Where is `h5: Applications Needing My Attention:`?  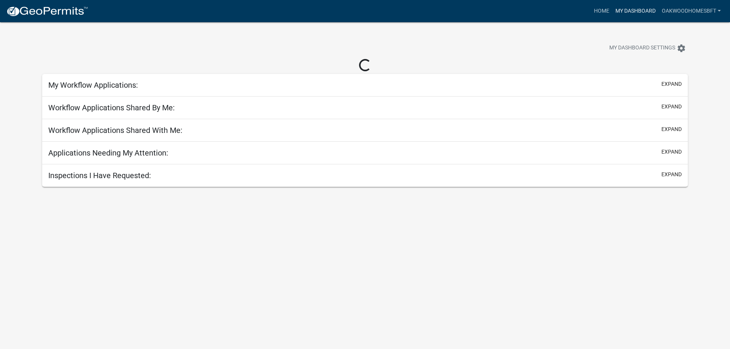 h5: Applications Needing My Attention: is located at coordinates (108, 153).